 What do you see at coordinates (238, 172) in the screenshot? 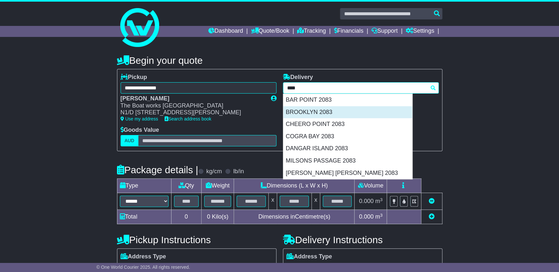
I see `label: lb/in` at bounding box center [238, 172].